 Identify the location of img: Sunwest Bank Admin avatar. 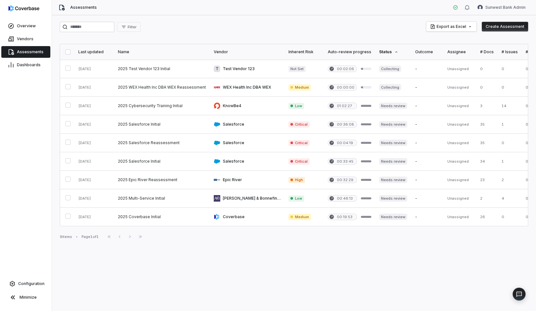
(480, 7).